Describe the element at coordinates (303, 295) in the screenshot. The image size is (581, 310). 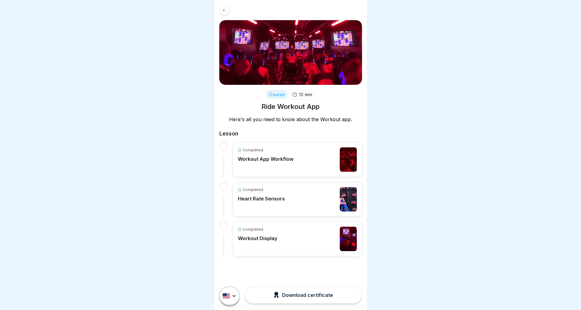
I see `div: Download certificate` at that location.